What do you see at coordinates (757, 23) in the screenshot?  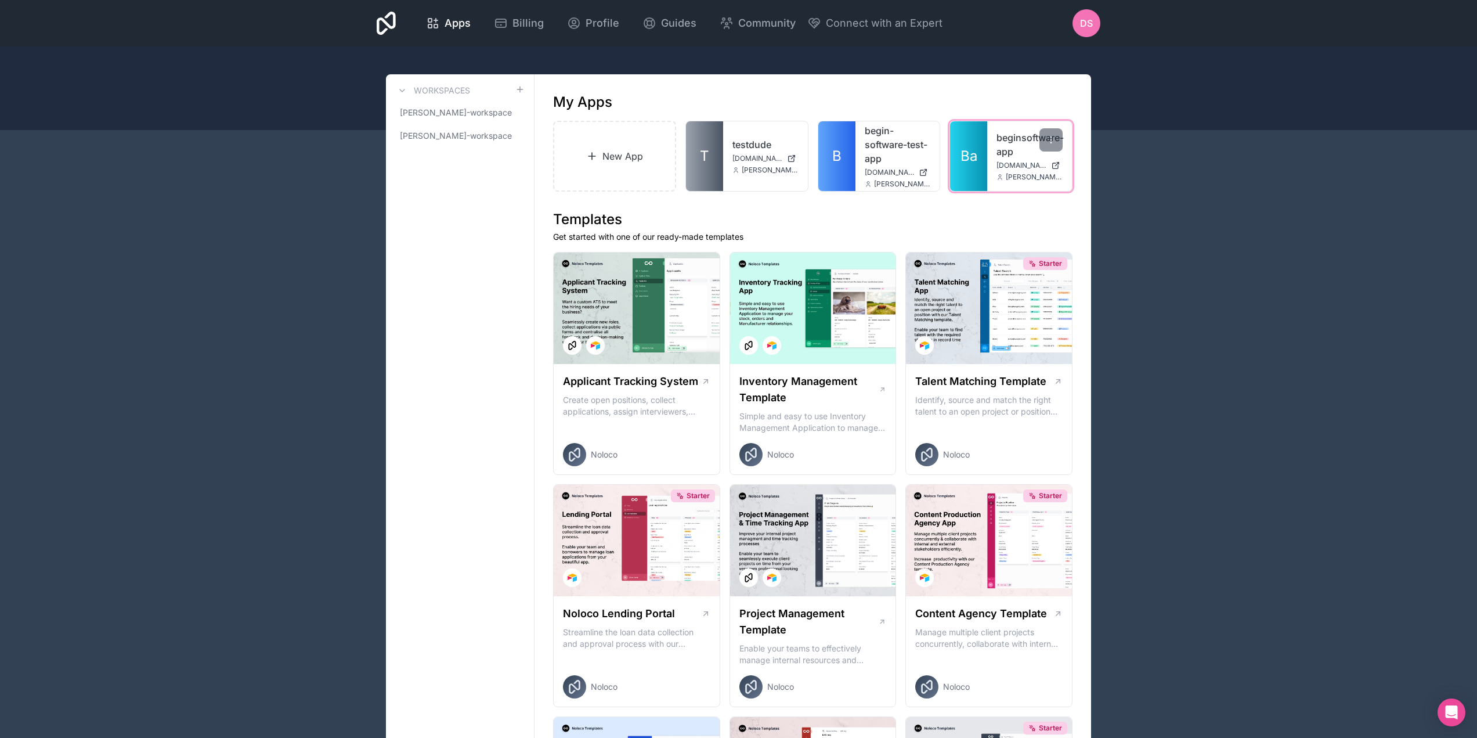 I see `a: Community` at bounding box center [757, 23].